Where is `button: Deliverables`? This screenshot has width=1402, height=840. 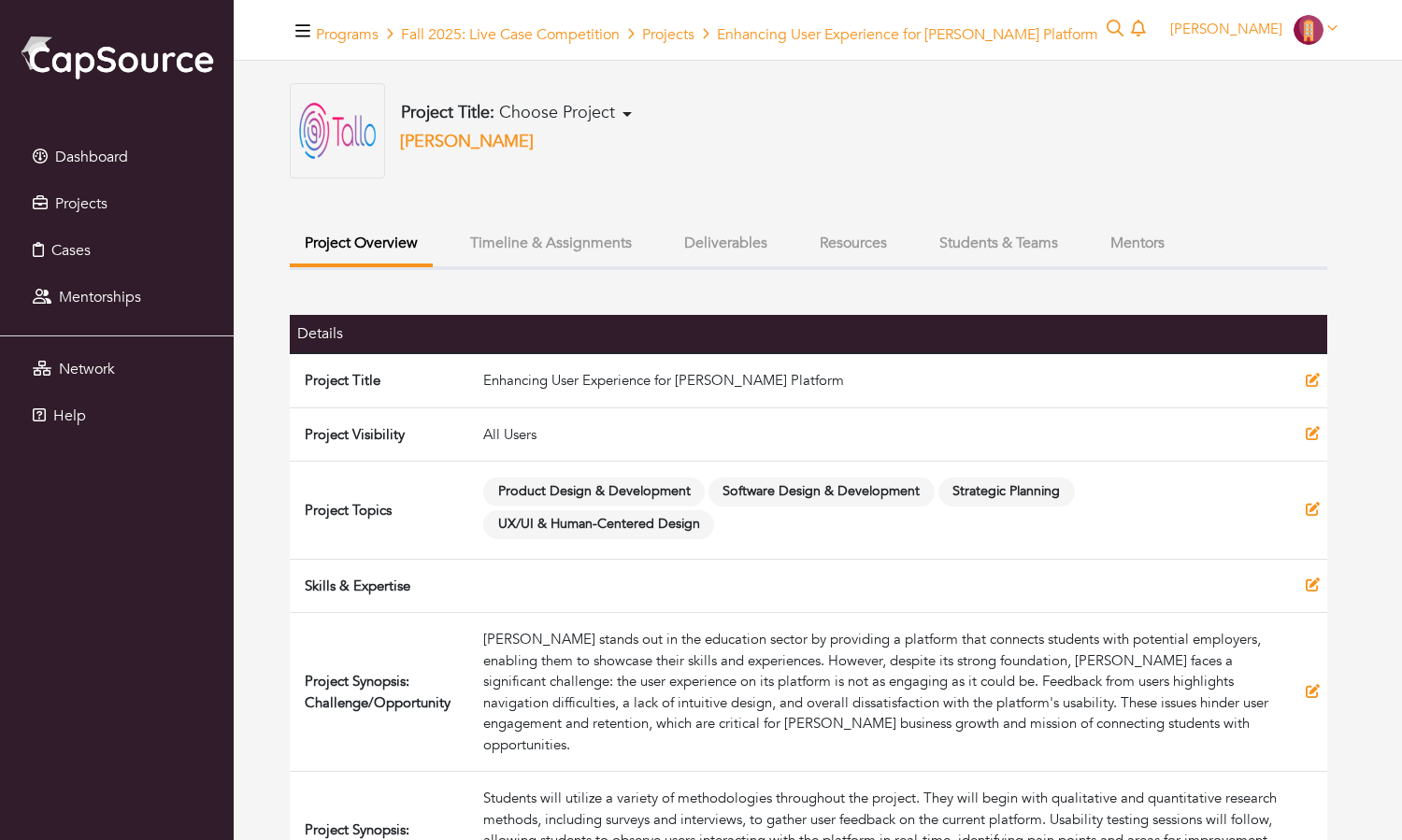
button: Deliverables is located at coordinates (726, 243).